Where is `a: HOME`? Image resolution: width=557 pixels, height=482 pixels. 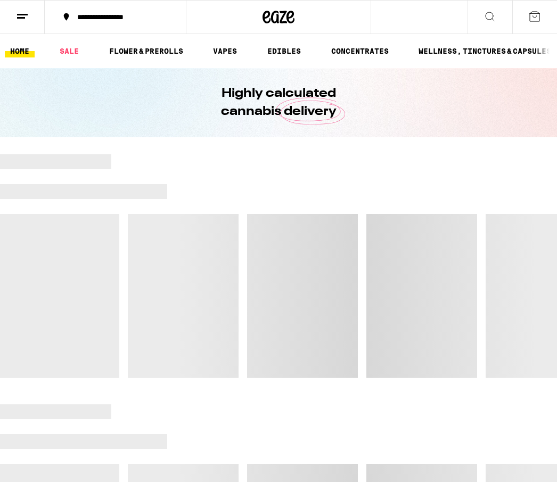
a: HOME is located at coordinates (20, 51).